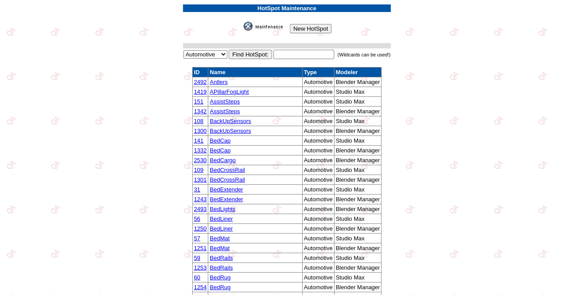  What do you see at coordinates (200, 287) in the screenshot?
I see `a: 1254` at bounding box center [200, 287].